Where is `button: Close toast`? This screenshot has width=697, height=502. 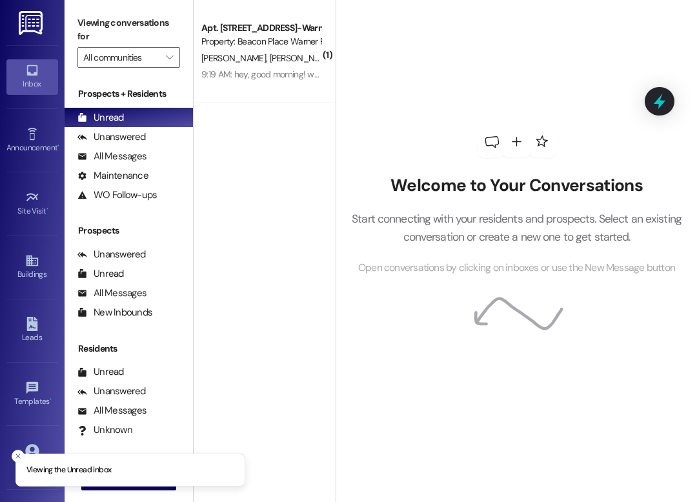
button: Close toast is located at coordinates (18, 456).